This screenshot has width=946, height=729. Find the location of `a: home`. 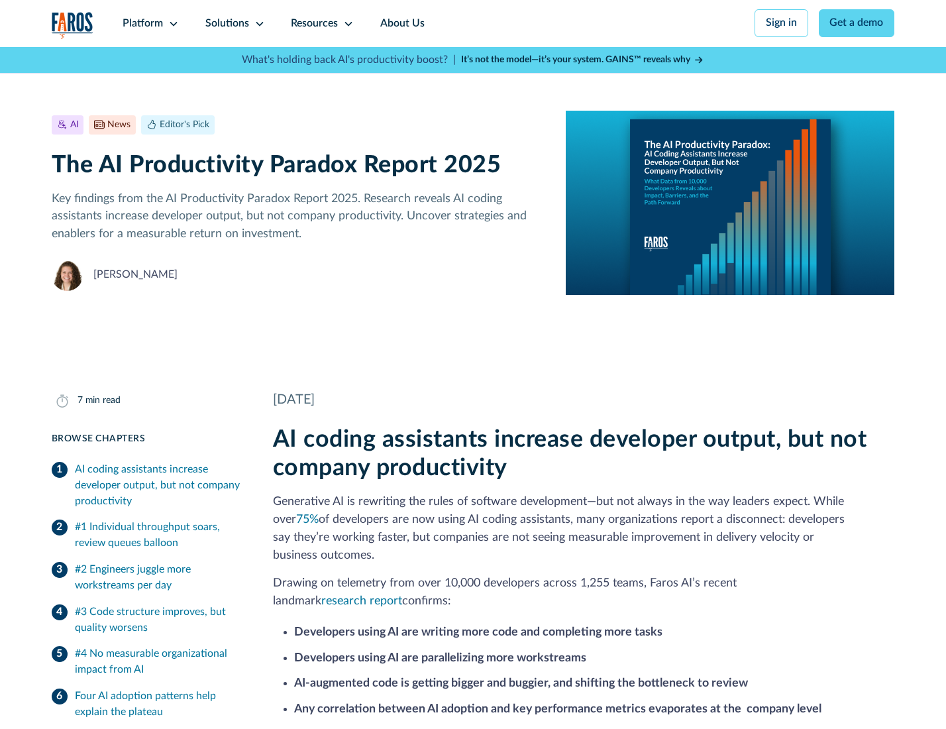

a: home is located at coordinates (73, 25).